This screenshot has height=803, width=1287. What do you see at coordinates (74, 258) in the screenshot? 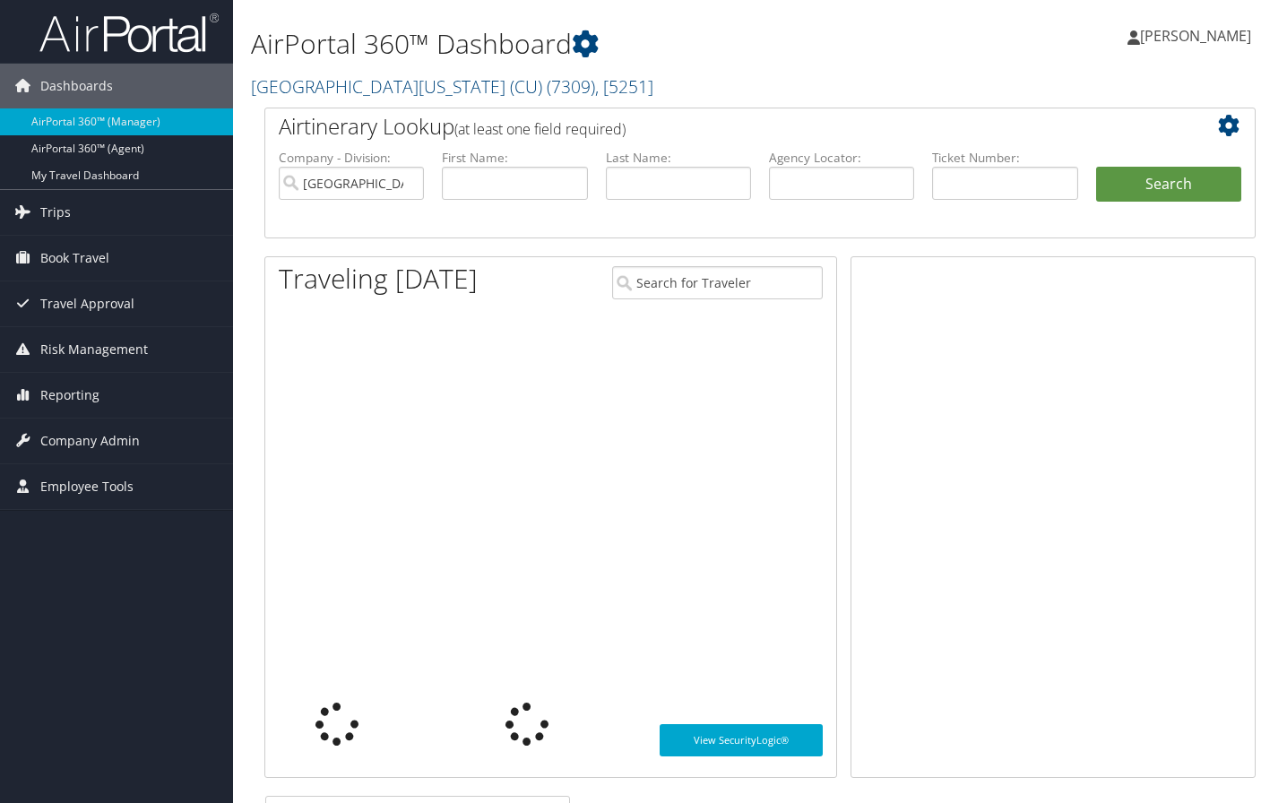
I see `span: Book Travel` at bounding box center [74, 258].